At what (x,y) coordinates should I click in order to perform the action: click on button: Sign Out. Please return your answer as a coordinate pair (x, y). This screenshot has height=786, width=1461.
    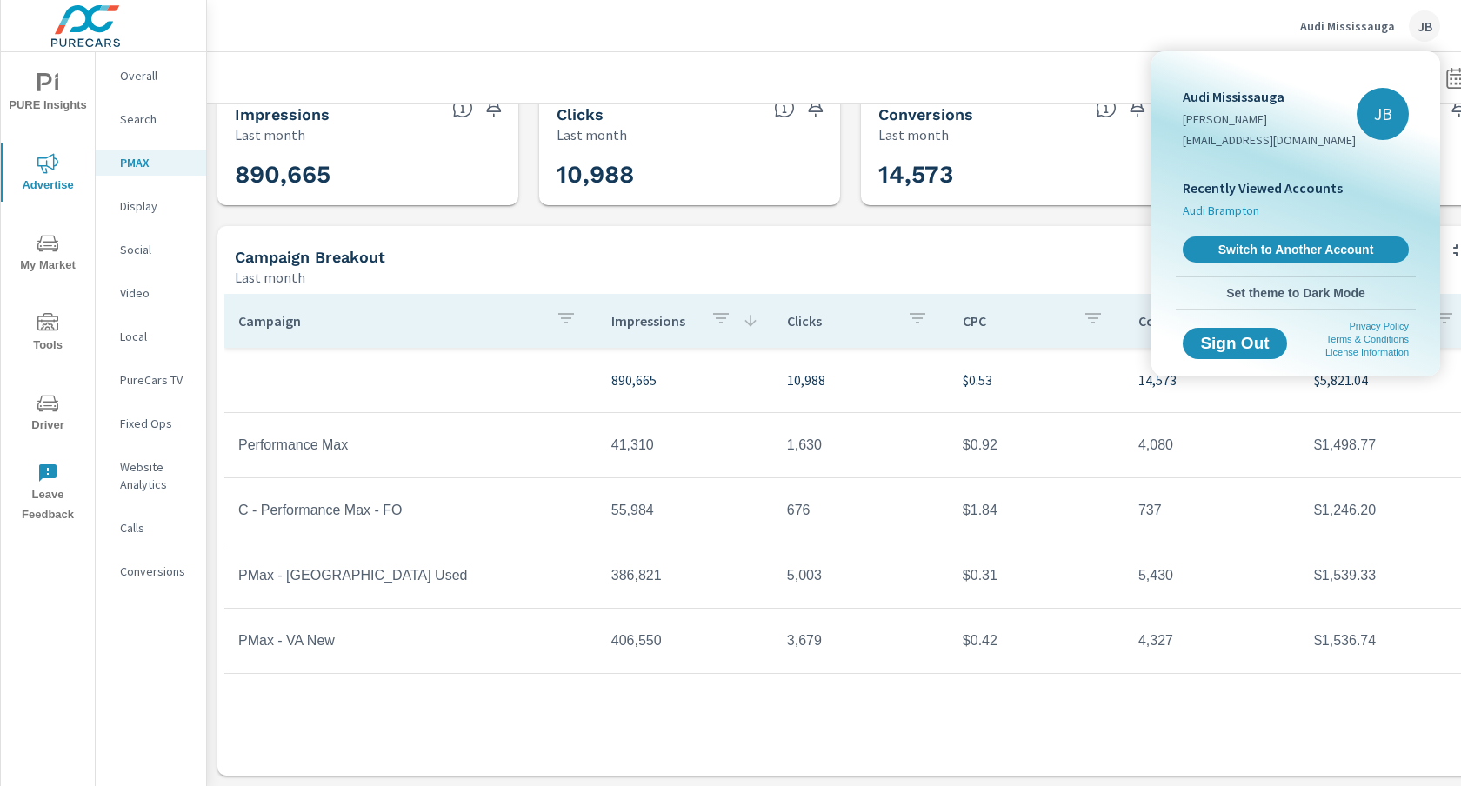
    Looking at the image, I should click on (1235, 344).